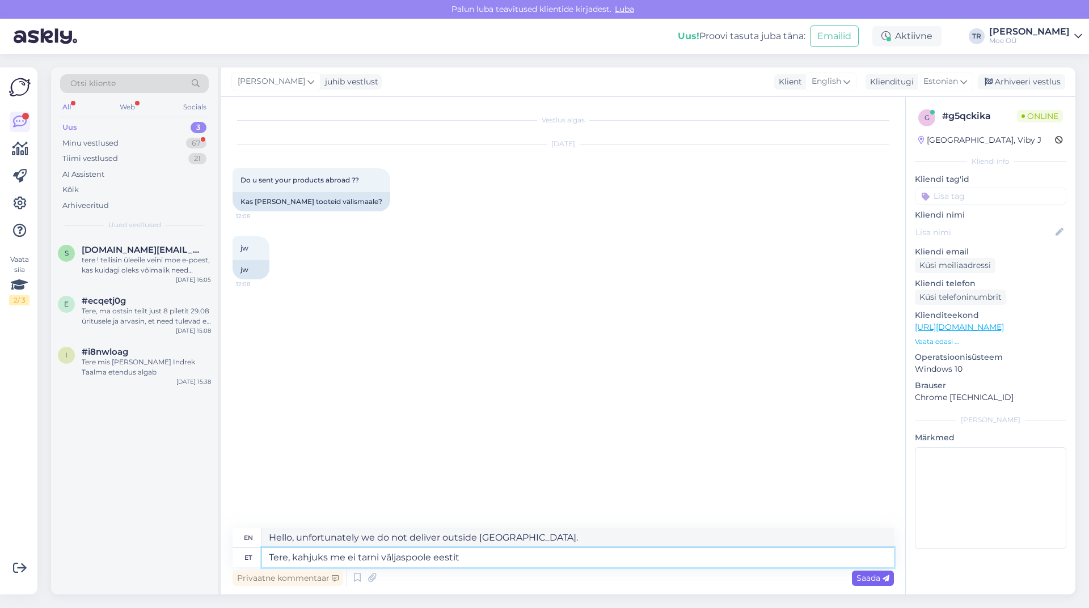  I want to click on div: 67, so click(196, 143).